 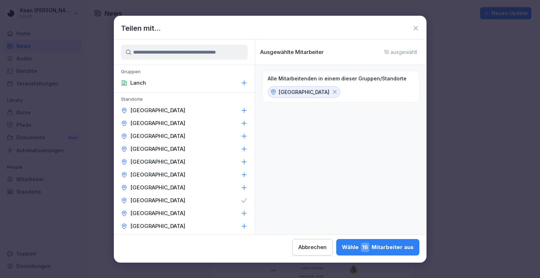 I want to click on div: Wähle Mitarbeiter aus, so click(x=378, y=247).